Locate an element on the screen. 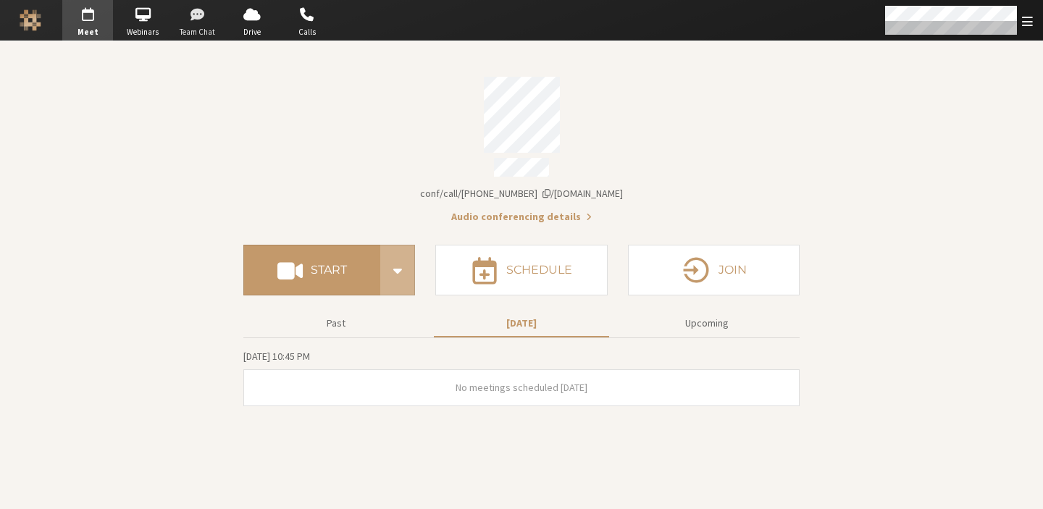  h4: Join is located at coordinates (732, 270).